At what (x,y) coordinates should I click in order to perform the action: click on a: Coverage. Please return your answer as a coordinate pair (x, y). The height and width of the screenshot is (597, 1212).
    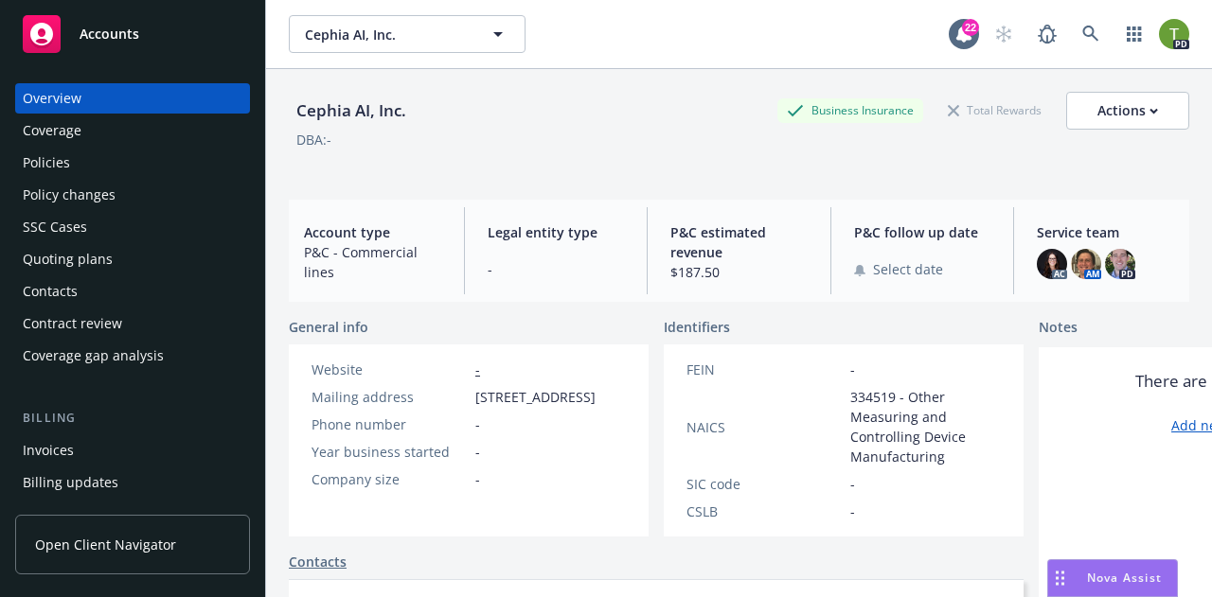
    Looking at the image, I should click on (133, 131).